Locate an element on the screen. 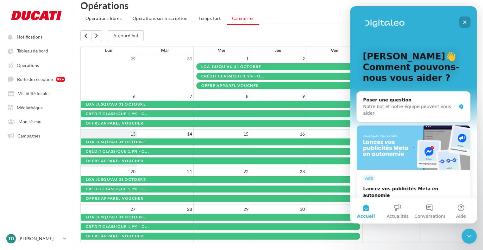  a: Visibilité locale is located at coordinates (36, 93).